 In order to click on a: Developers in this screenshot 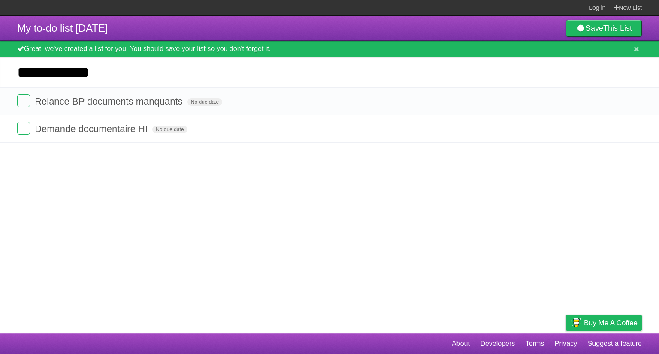, I will do `click(497, 344)`.